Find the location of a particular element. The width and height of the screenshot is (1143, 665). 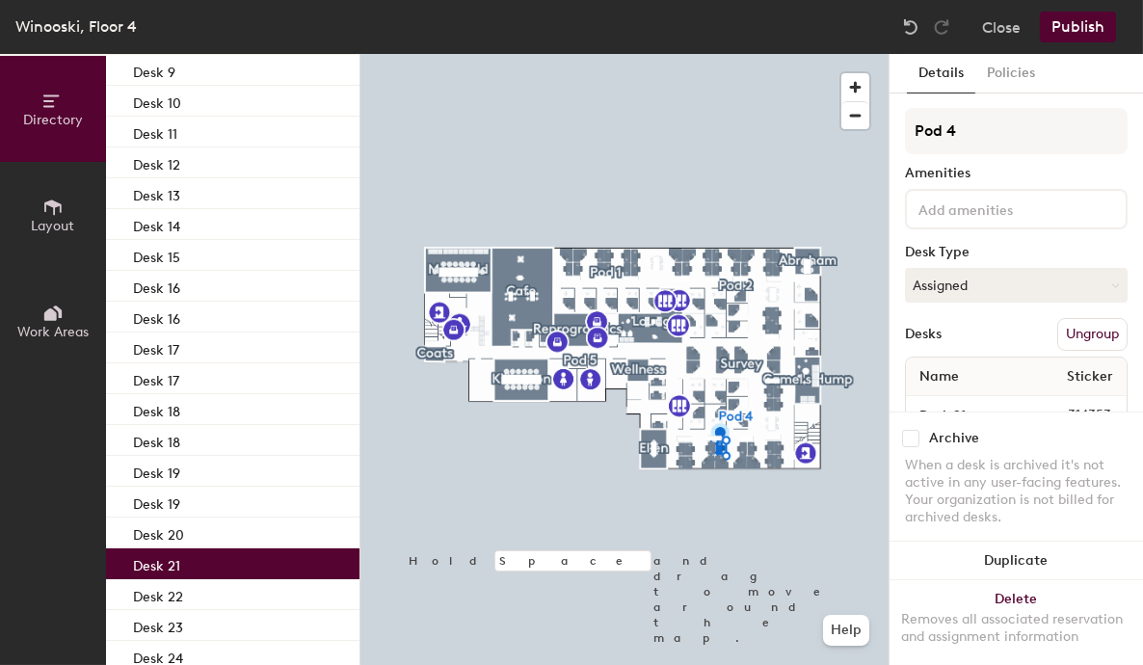

span: Sticker is located at coordinates (1090, 377).